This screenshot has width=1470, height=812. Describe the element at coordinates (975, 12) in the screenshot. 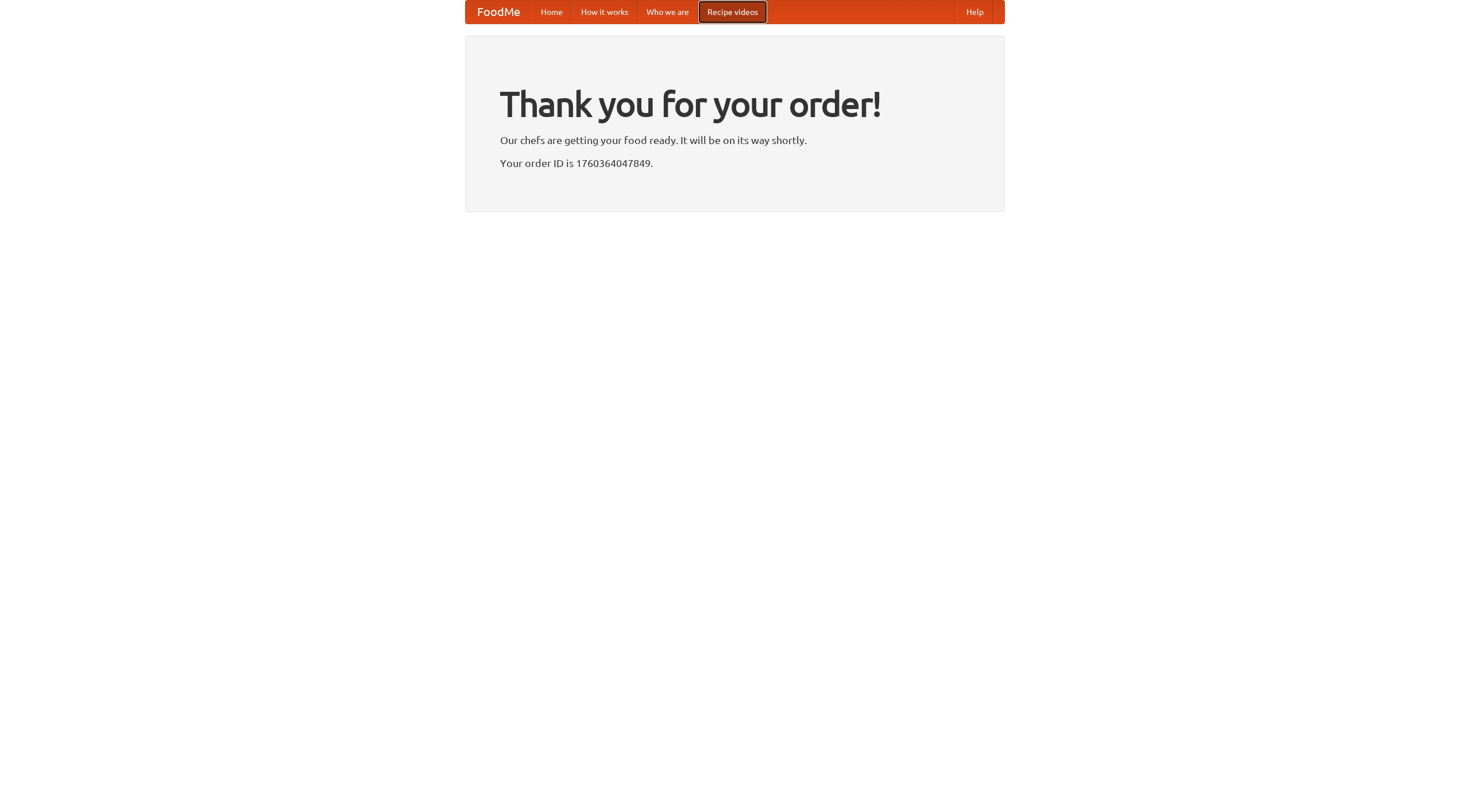

I see `a: Help` at that location.